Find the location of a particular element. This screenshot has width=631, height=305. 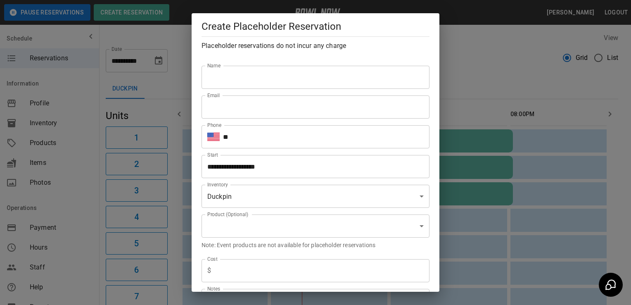

h5: Create Placeholder Reservation is located at coordinates (316, 26).